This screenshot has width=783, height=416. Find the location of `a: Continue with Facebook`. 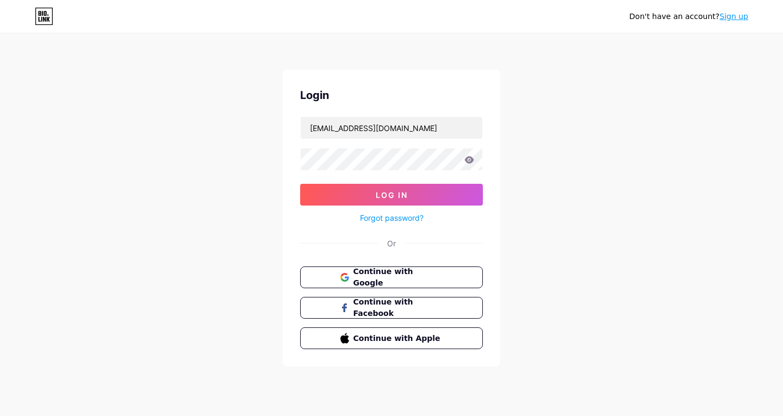

a: Continue with Facebook is located at coordinates (392, 308).